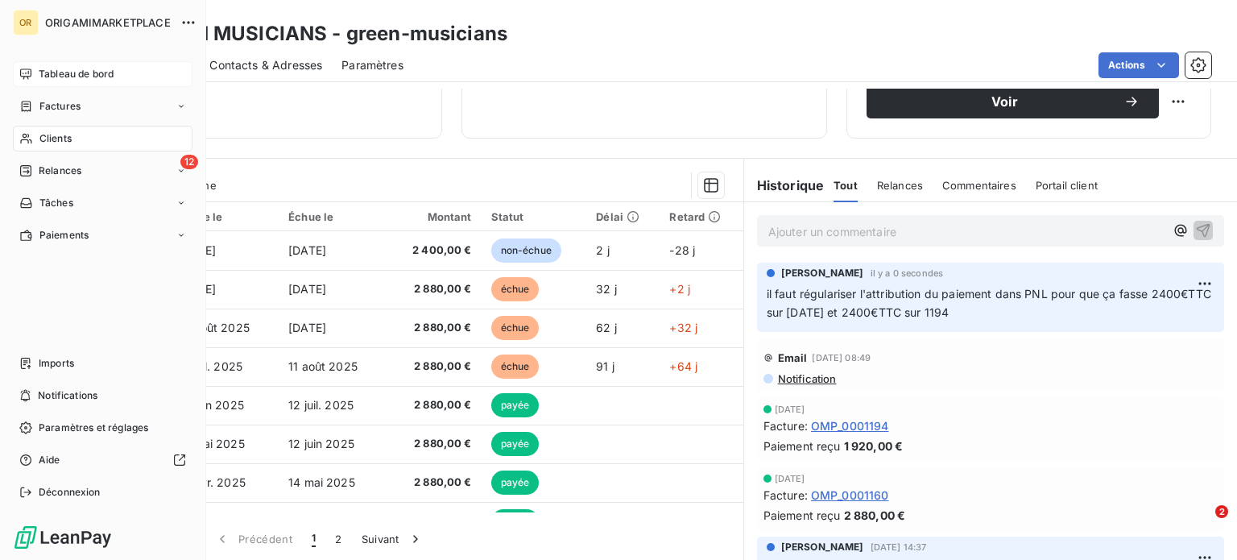 This screenshot has width=1237, height=560. Describe the element at coordinates (189, 162) in the screenshot. I see `span: 12` at that location.